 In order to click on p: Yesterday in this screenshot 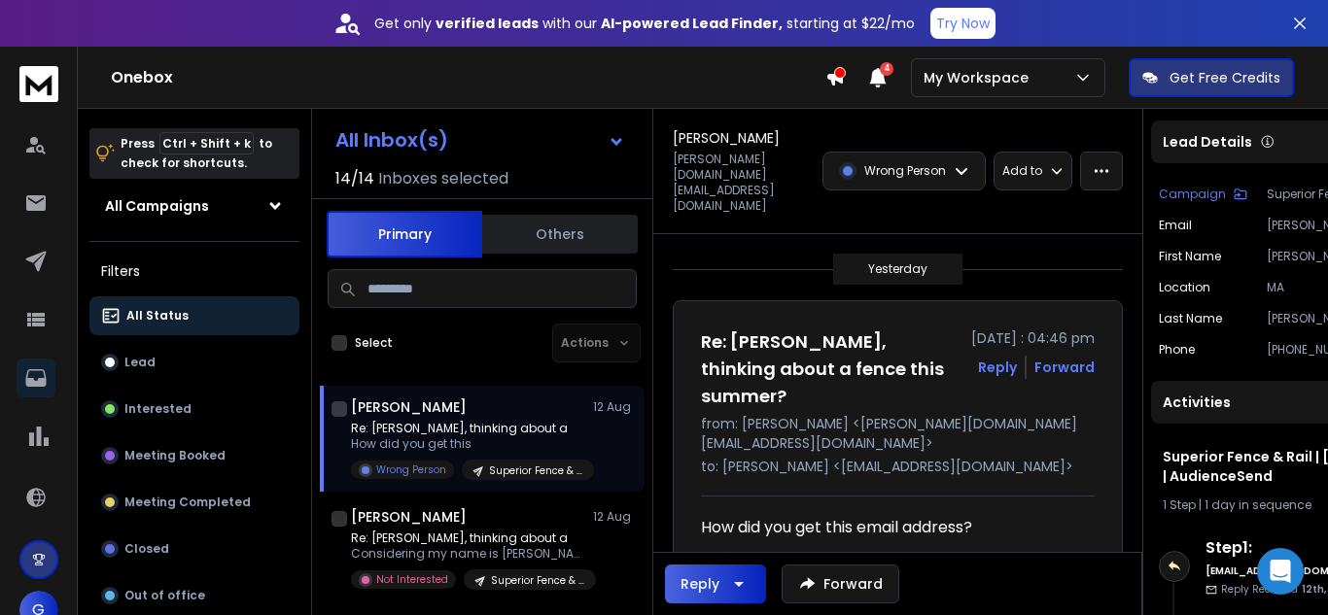, I will do `click(897, 269)`.